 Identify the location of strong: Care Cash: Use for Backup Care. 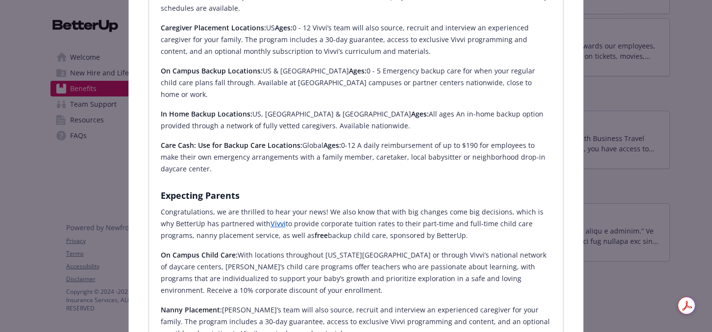
(213, 145).